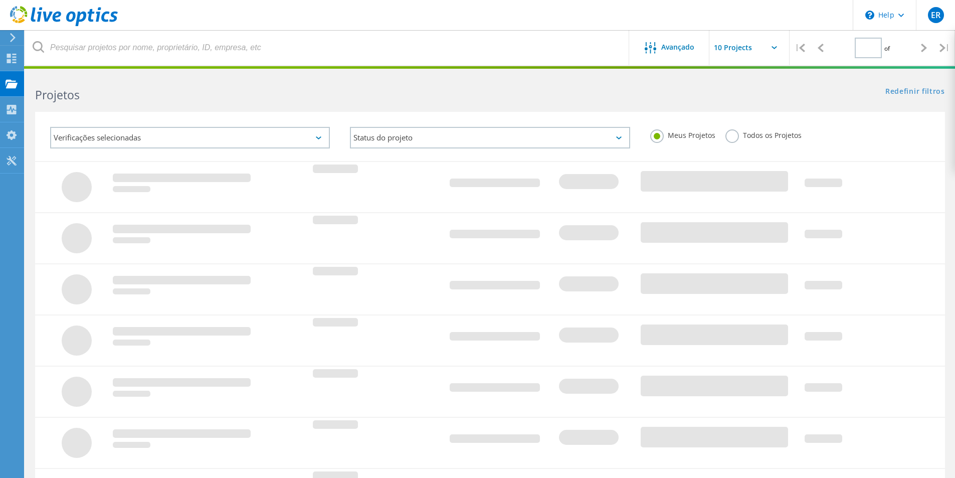 The width and height of the screenshot is (955, 478). I want to click on a: Redefinir filtros, so click(915, 92).